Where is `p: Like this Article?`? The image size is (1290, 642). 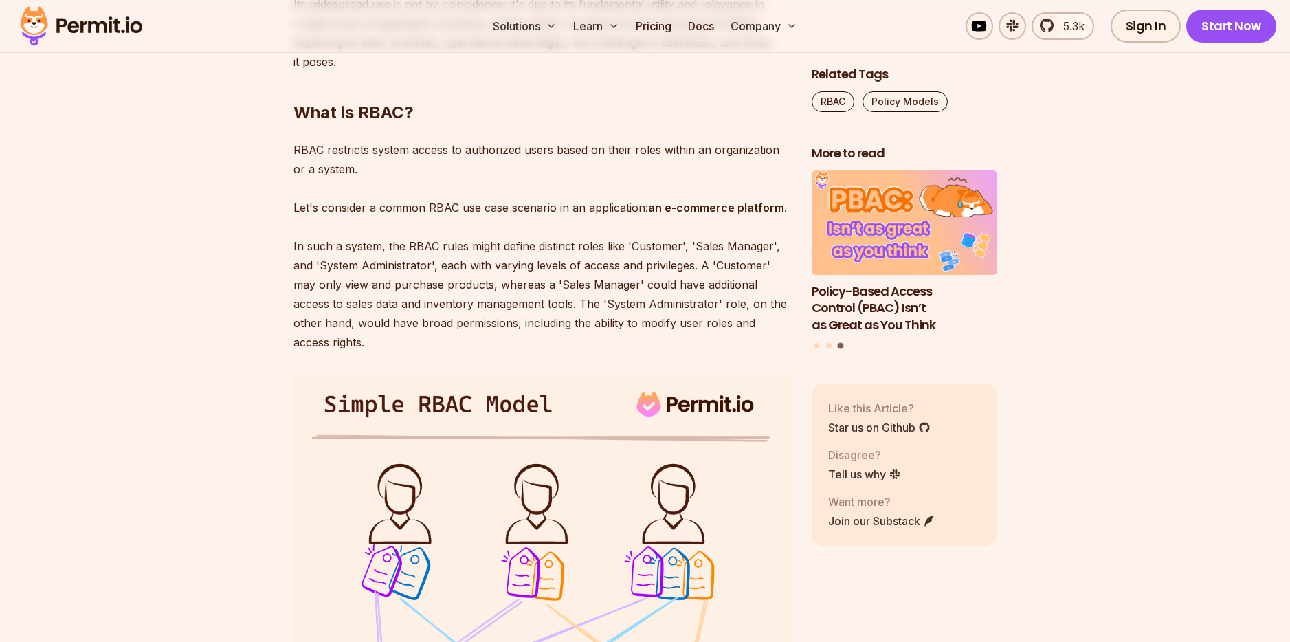 p: Like this Article? is located at coordinates (879, 407).